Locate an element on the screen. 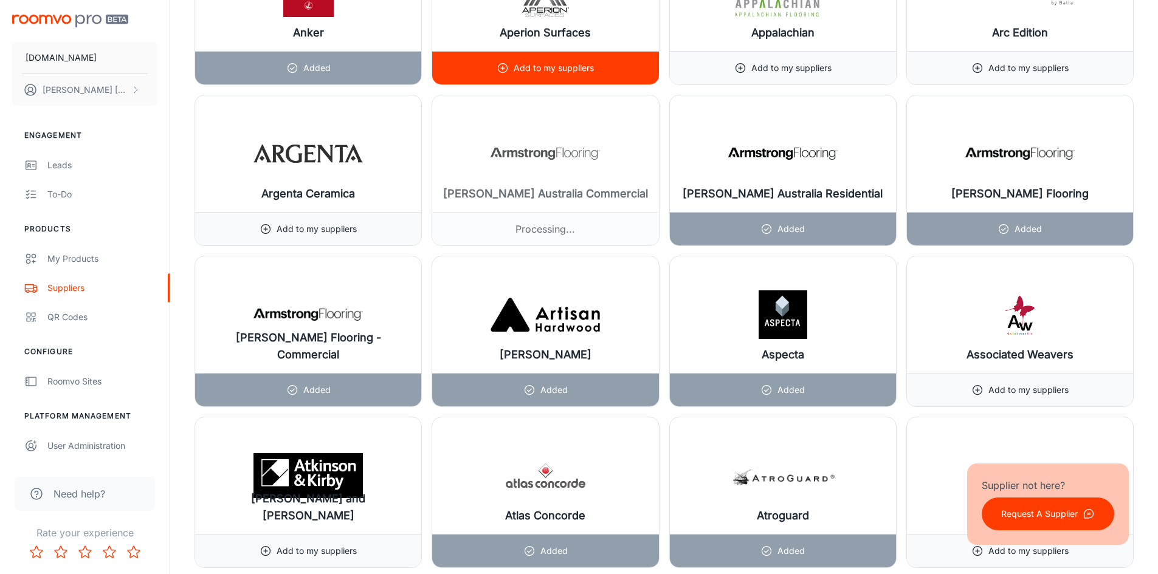 This screenshot has width=1158, height=574. div: Roomvo Sites is located at coordinates (102, 382).